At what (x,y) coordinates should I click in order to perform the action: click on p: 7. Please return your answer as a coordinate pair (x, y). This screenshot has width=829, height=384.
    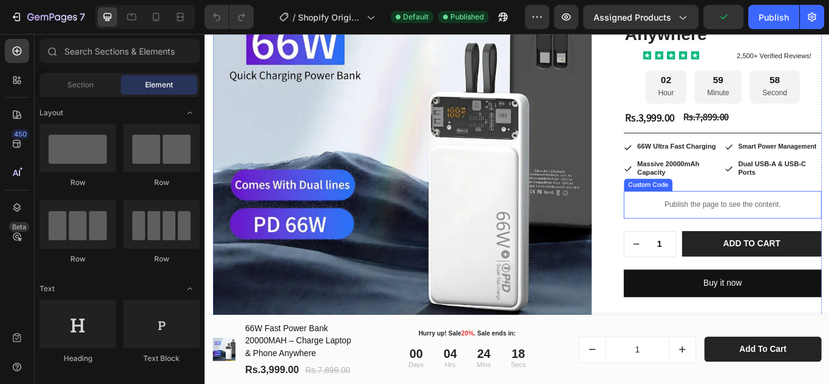
    Looking at the image, I should click on (82, 17).